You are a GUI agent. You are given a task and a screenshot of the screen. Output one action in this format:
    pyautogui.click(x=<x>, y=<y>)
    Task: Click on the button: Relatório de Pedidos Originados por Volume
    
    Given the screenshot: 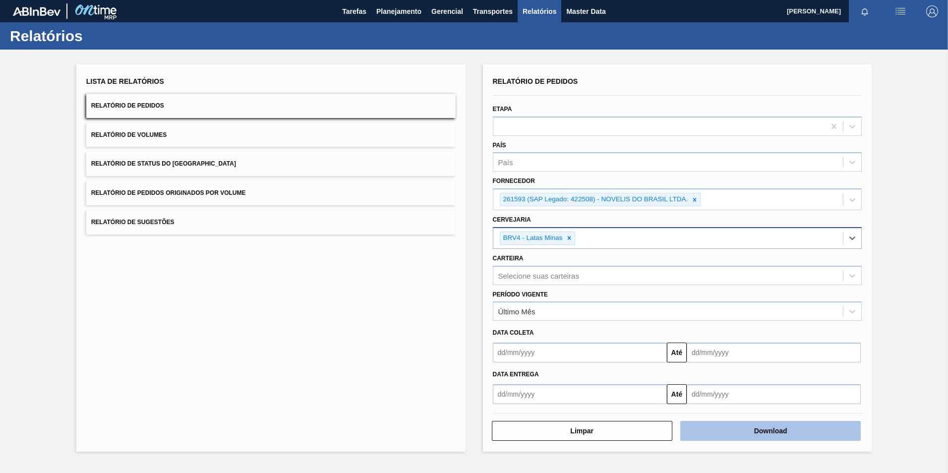 What is the action you would take?
    pyautogui.click(x=271, y=193)
    